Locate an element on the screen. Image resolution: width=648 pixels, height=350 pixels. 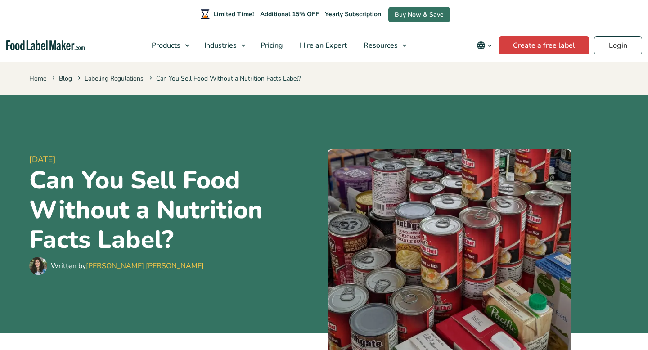
a: Create a free label is located at coordinates (544, 45).